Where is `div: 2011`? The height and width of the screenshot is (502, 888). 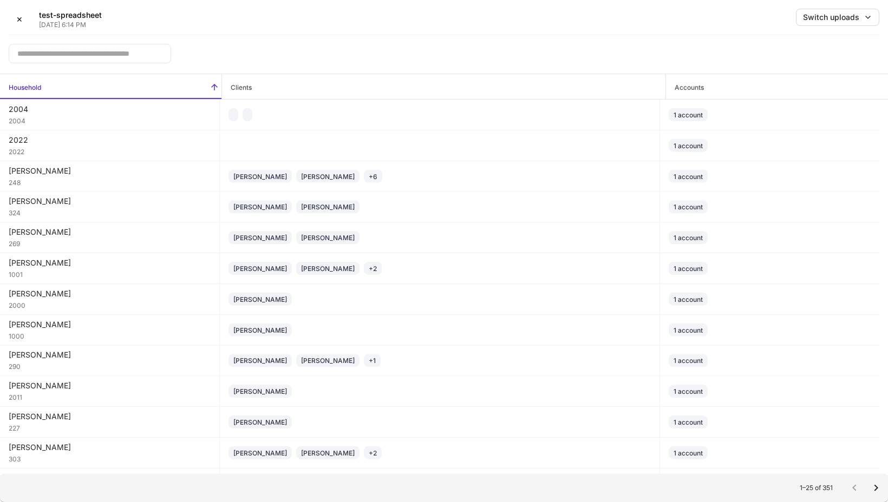 div: 2011 is located at coordinates (109, 397).